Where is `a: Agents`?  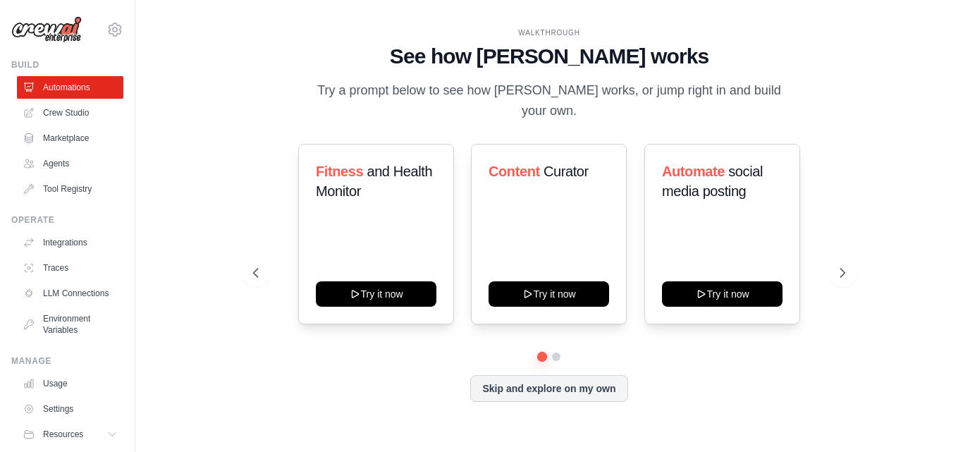 a: Agents is located at coordinates (70, 164).